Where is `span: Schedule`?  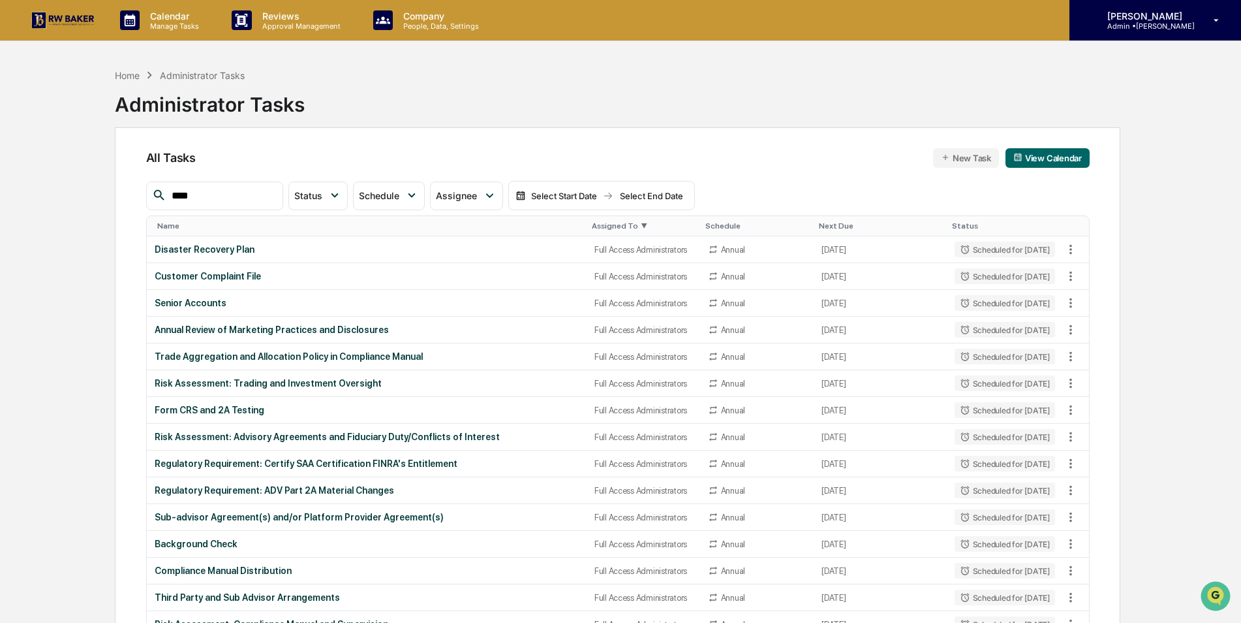
span: Schedule is located at coordinates (379, 195).